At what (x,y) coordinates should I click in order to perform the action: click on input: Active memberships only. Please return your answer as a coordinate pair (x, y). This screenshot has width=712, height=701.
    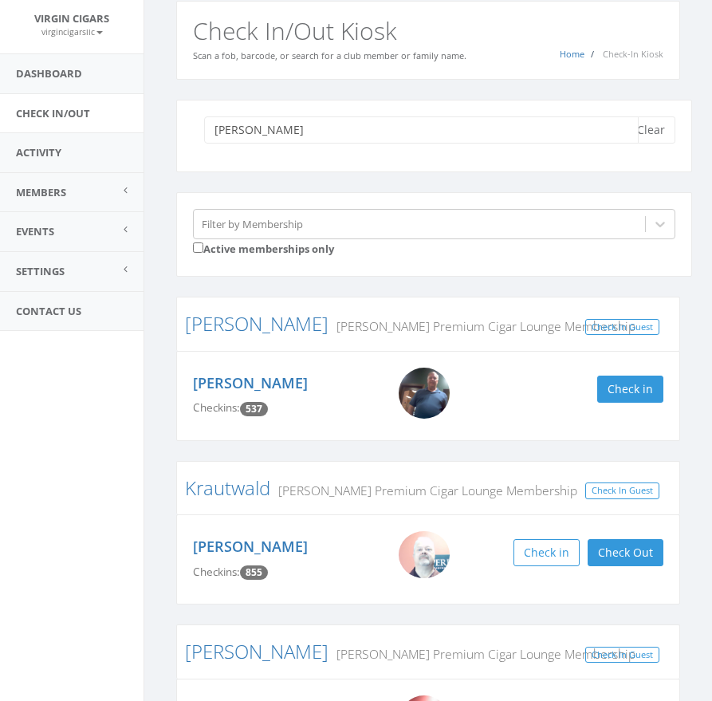
    Looking at the image, I should click on (198, 247).